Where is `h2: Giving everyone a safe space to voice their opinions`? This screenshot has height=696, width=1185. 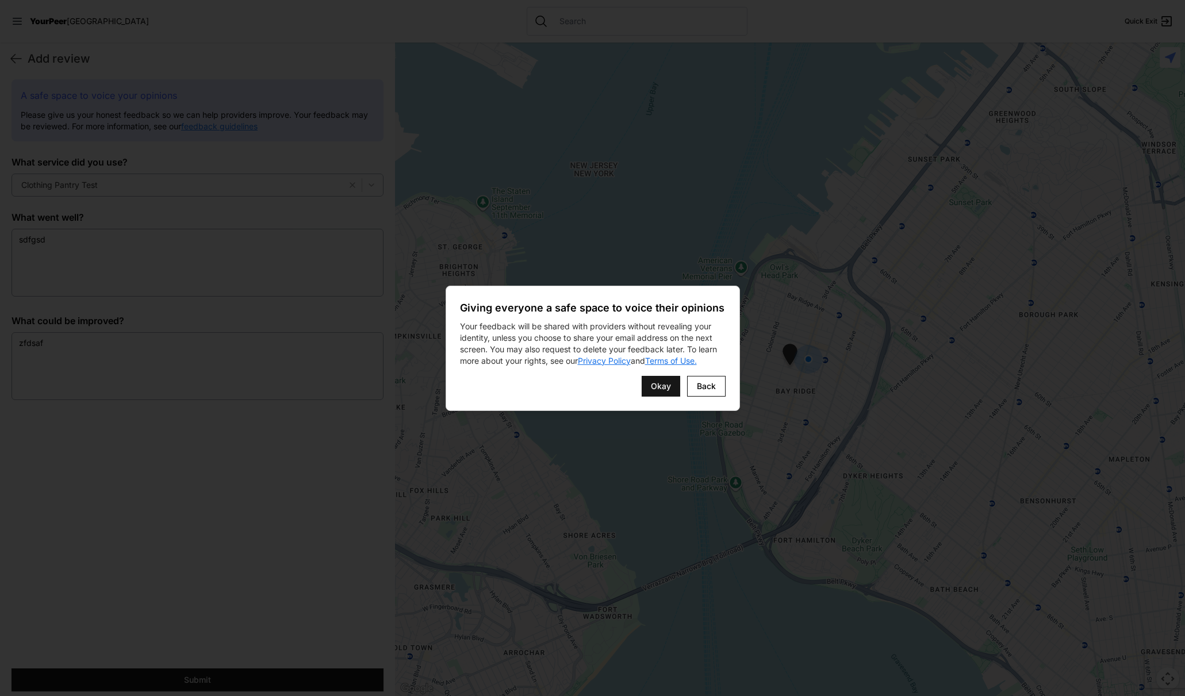 h2: Giving everyone a safe space to voice their opinions is located at coordinates (593, 308).